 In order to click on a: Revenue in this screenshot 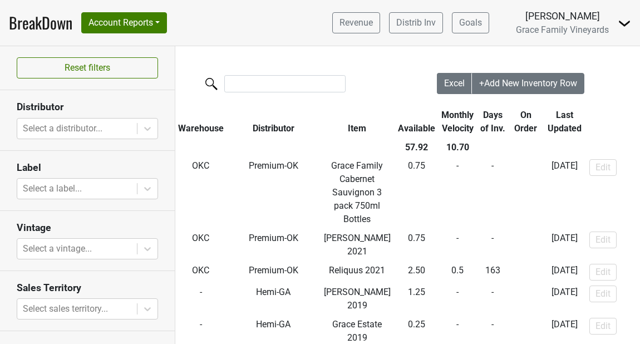, I will do `click(356, 23)`.